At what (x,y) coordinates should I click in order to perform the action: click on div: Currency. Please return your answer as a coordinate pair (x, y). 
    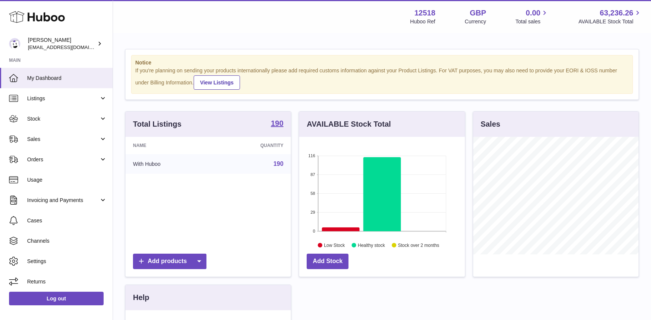
    Looking at the image, I should click on (476, 21).